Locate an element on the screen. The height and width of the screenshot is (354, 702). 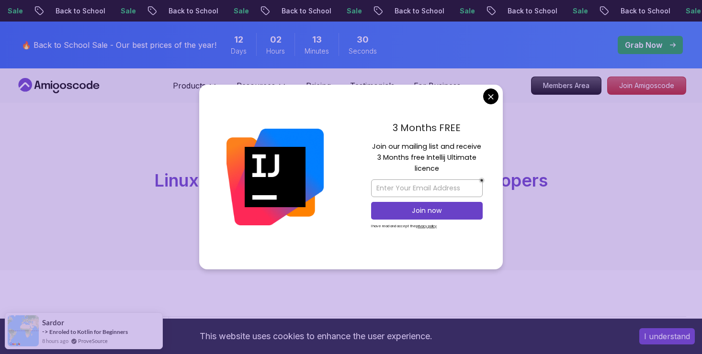
p: Testimonials is located at coordinates (372, 86).